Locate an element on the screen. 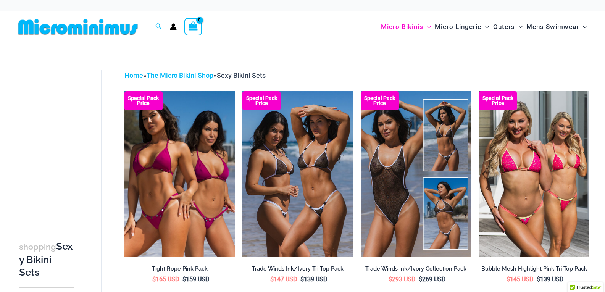 Image resolution: width=605 pixels, height=292 pixels. span: Mens Swimwear is located at coordinates (552, 27).